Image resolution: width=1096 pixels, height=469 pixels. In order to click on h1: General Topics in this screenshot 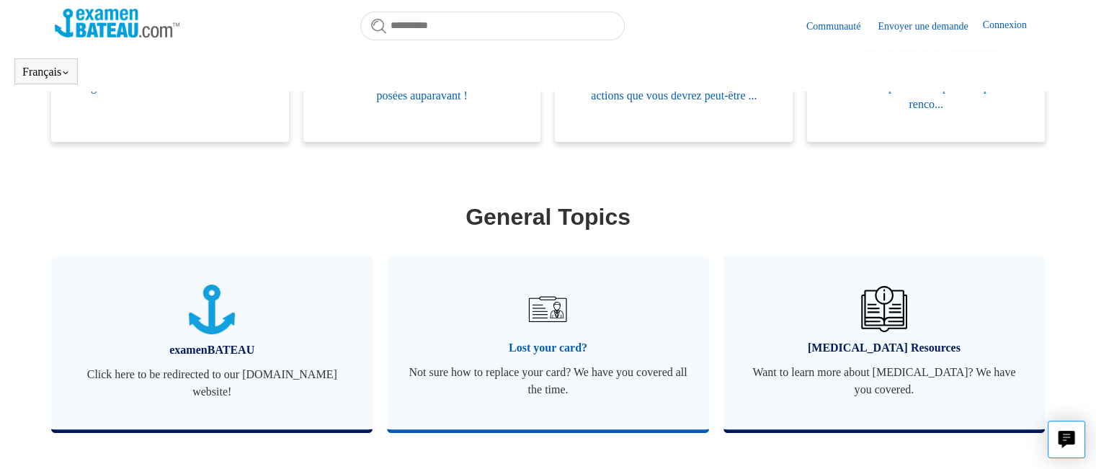, I will do `click(547, 217)`.